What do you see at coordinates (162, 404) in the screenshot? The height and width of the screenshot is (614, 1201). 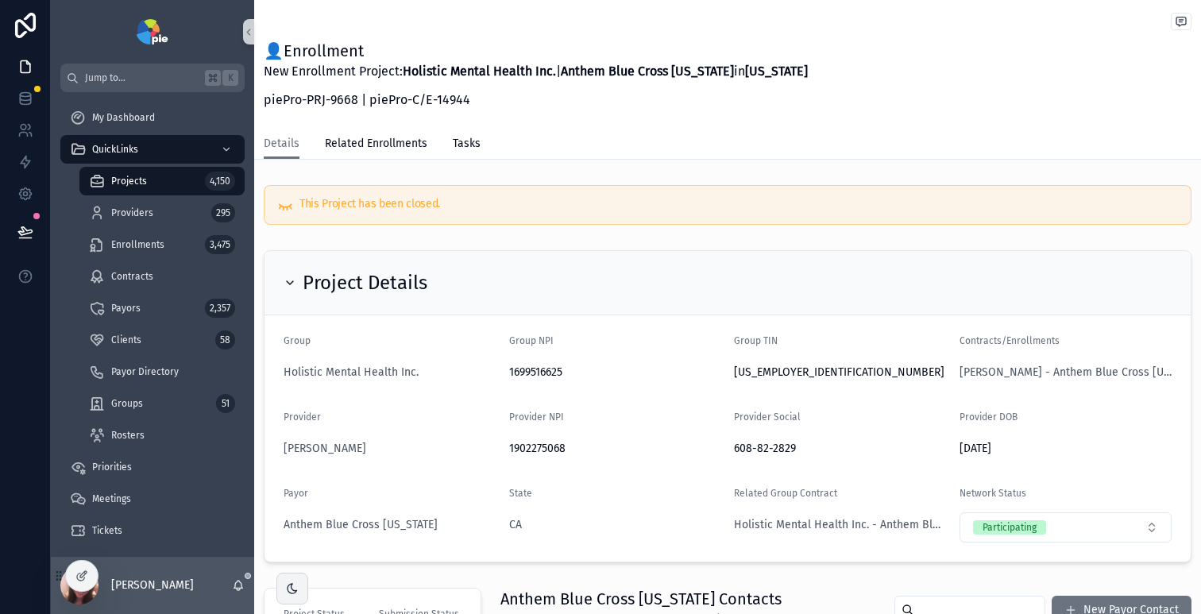 I see `a: Groups51` at bounding box center [162, 404].